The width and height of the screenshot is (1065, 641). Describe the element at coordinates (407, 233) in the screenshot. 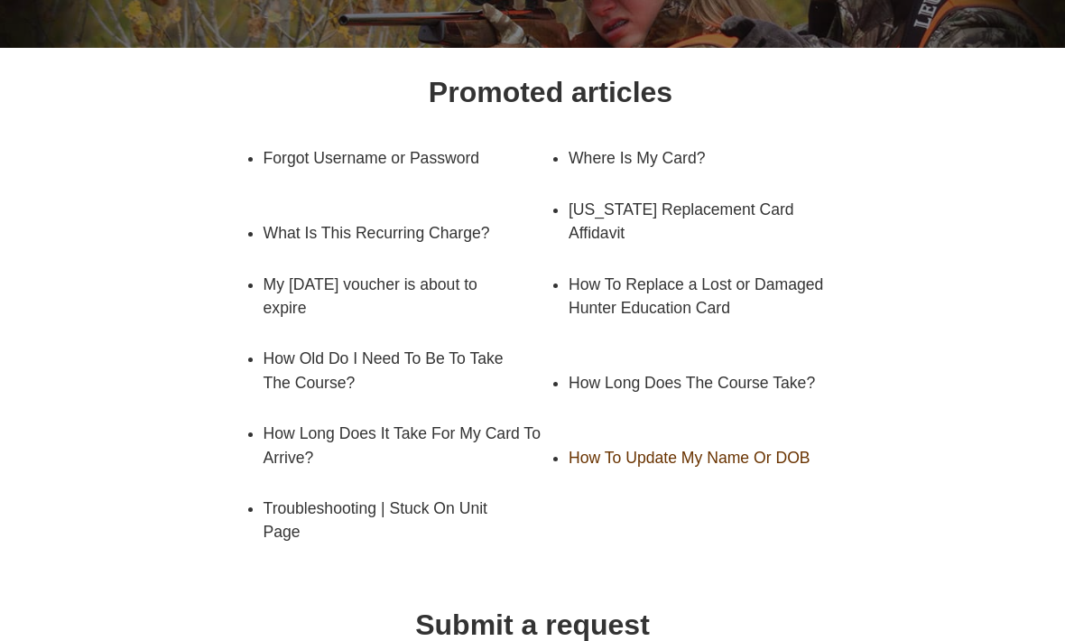

I see `a: What Is This Recurring Charge?` at that location.